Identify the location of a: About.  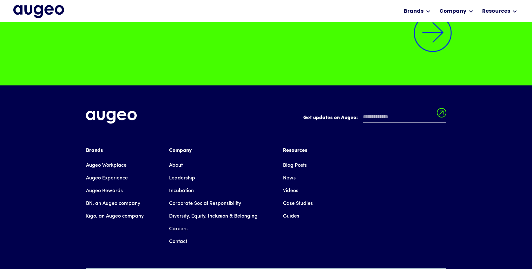
(176, 165).